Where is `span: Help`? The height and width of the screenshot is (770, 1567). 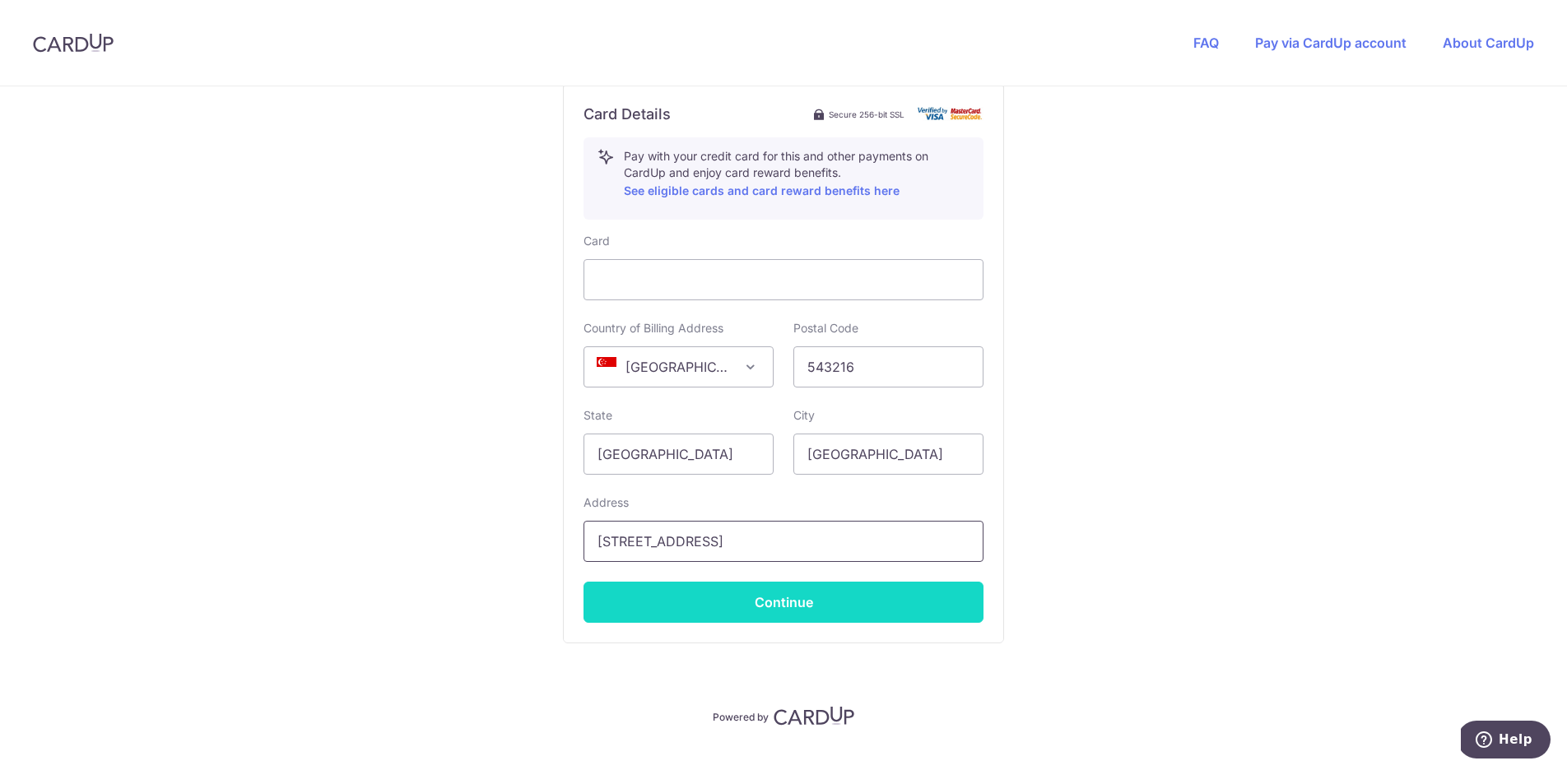 span: Help is located at coordinates (54, 19).